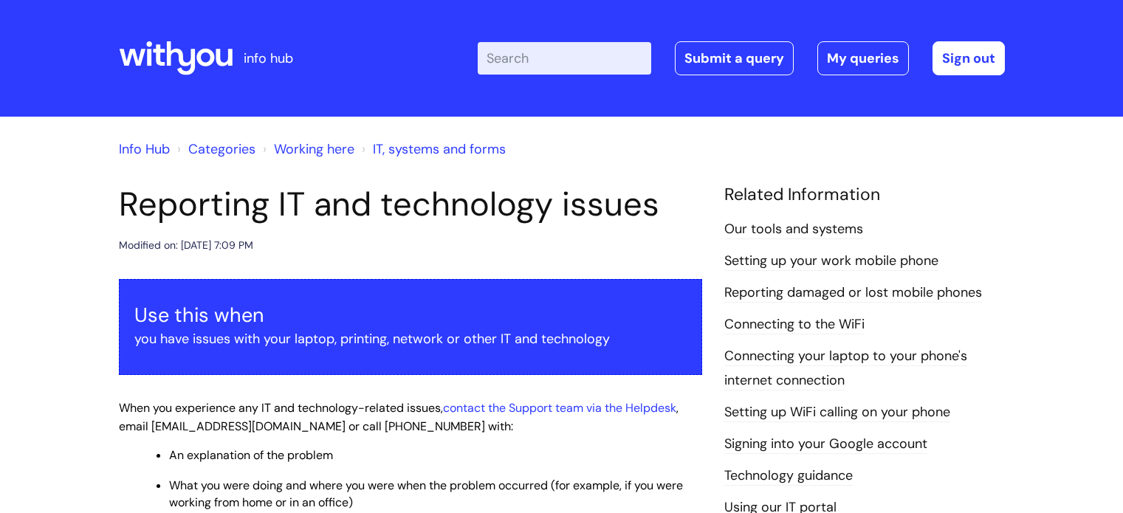 The height and width of the screenshot is (513, 1123). I want to click on h1: Reporting IT and technology issues, so click(410, 205).